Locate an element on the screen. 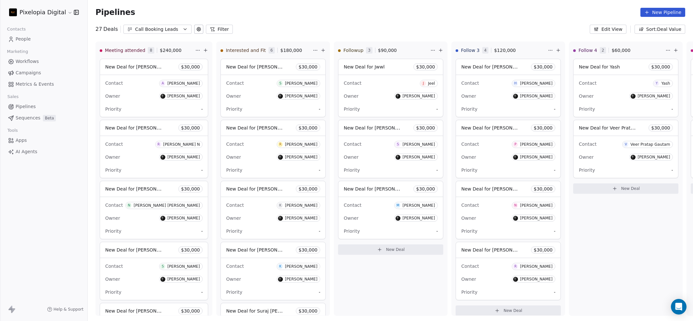  div: K is located at coordinates (280, 267).